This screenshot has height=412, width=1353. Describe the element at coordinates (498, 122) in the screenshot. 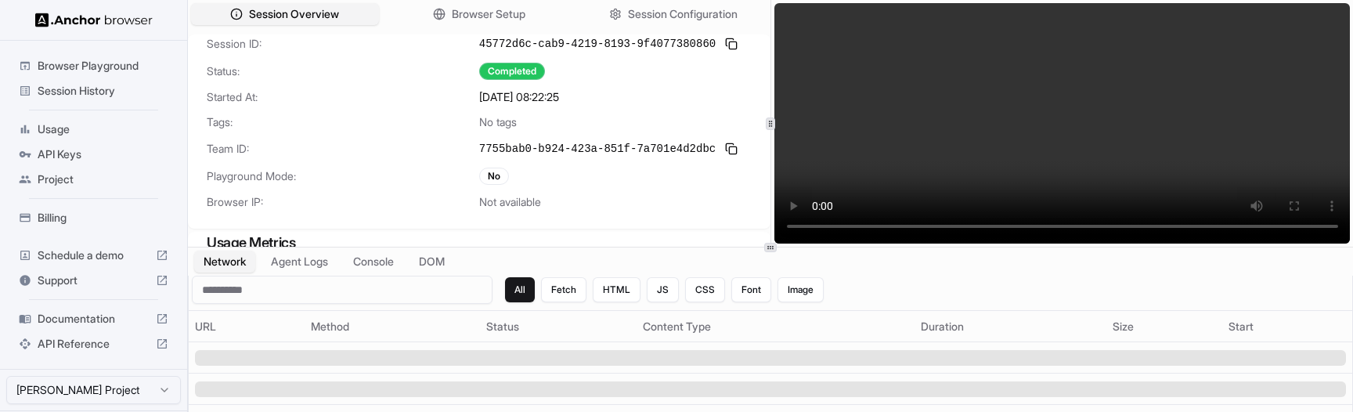

I see `span: No tags` at that location.